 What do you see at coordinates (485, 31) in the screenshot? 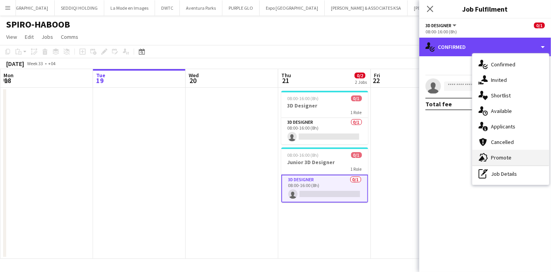
I see `div: 08:00-16:00 (8h)` at bounding box center [485, 31].